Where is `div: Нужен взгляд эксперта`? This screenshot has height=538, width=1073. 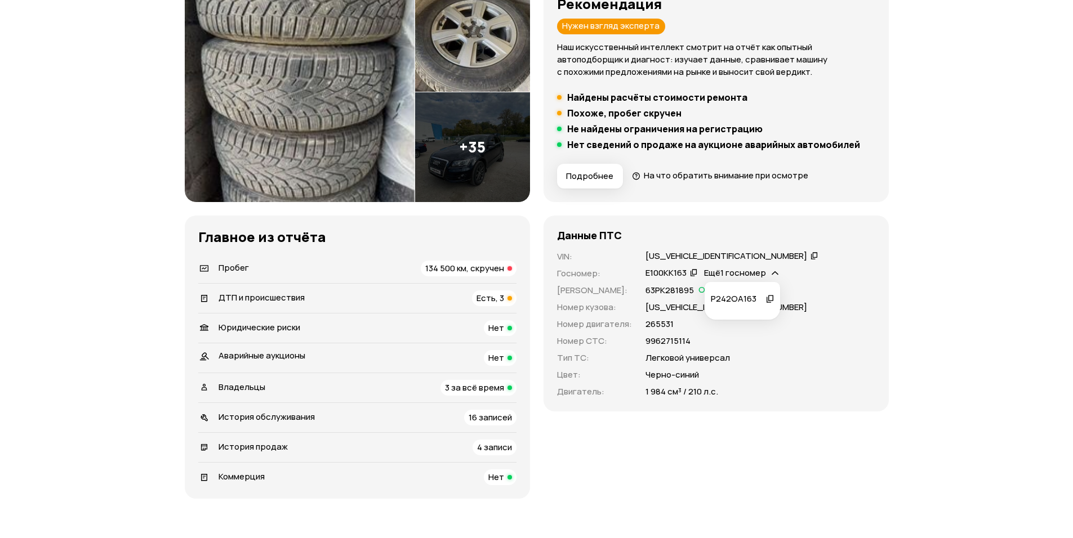 div: Нужен взгляд эксперта is located at coordinates (611, 26).